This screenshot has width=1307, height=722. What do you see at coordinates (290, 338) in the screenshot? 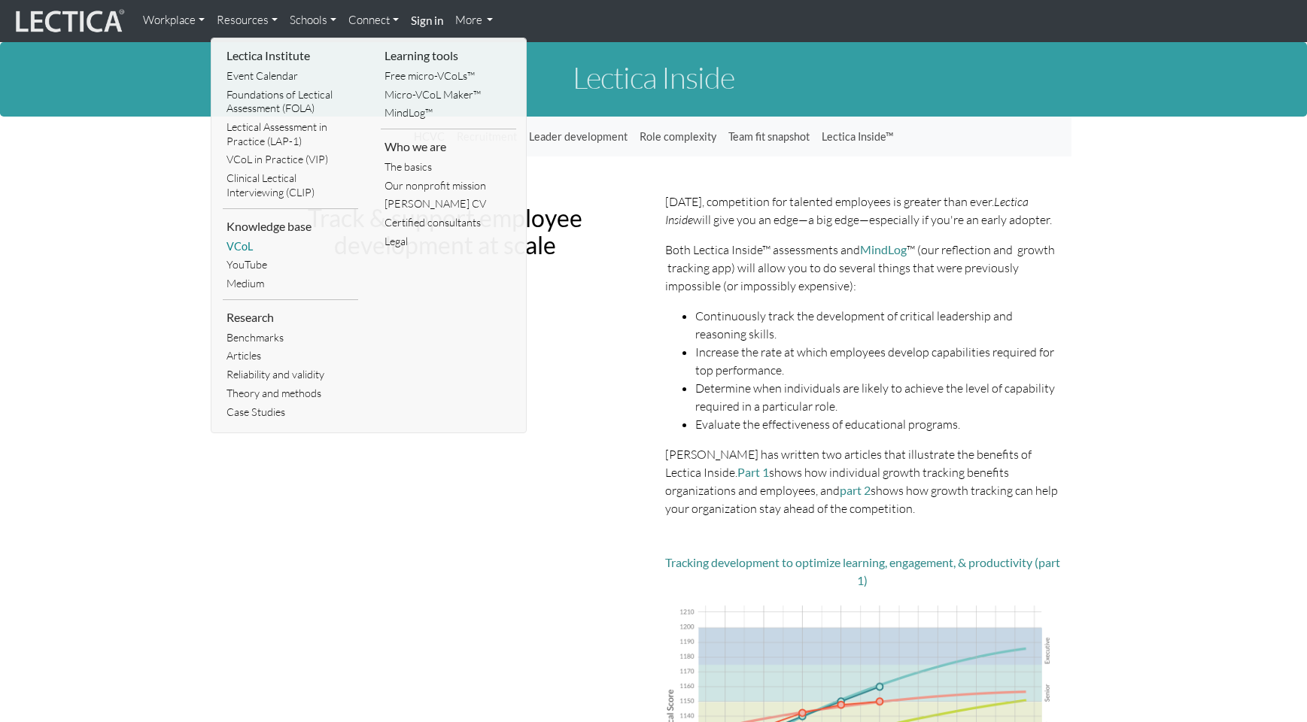
I see `a: Benchmarks` at bounding box center [290, 338].